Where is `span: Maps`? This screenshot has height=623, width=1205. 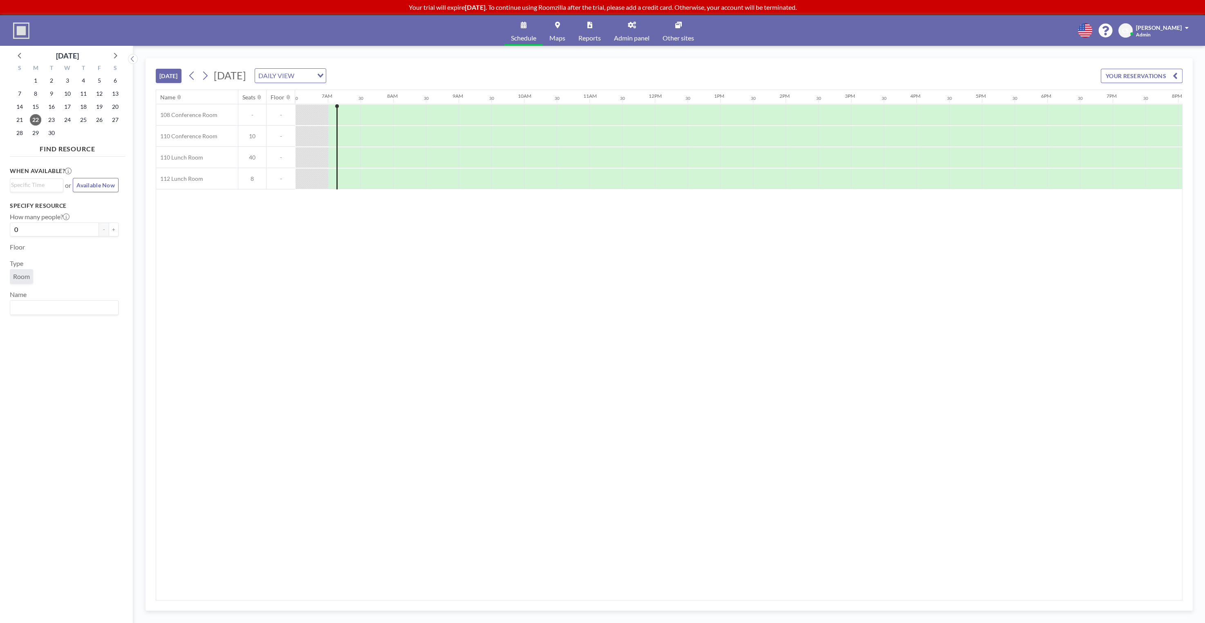
span: Maps is located at coordinates (557, 38).